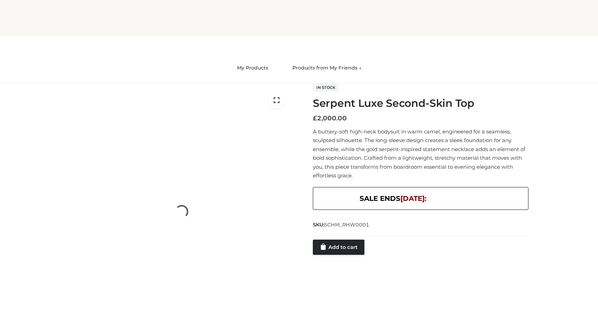 Image resolution: width=598 pixels, height=316 pixels. What do you see at coordinates (253, 68) in the screenshot?
I see `a: My Products` at bounding box center [253, 68].